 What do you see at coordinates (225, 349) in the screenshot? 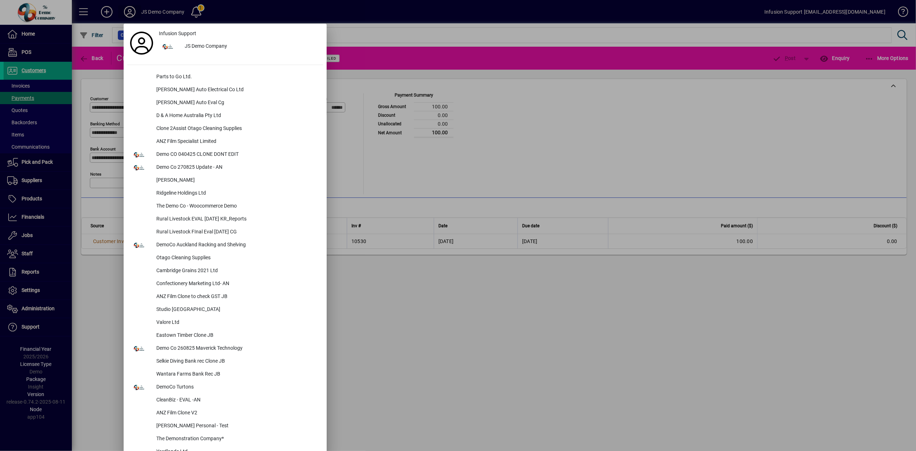
I see `button: Demo Co 260825 Maverick Technology` at bounding box center [225, 349].